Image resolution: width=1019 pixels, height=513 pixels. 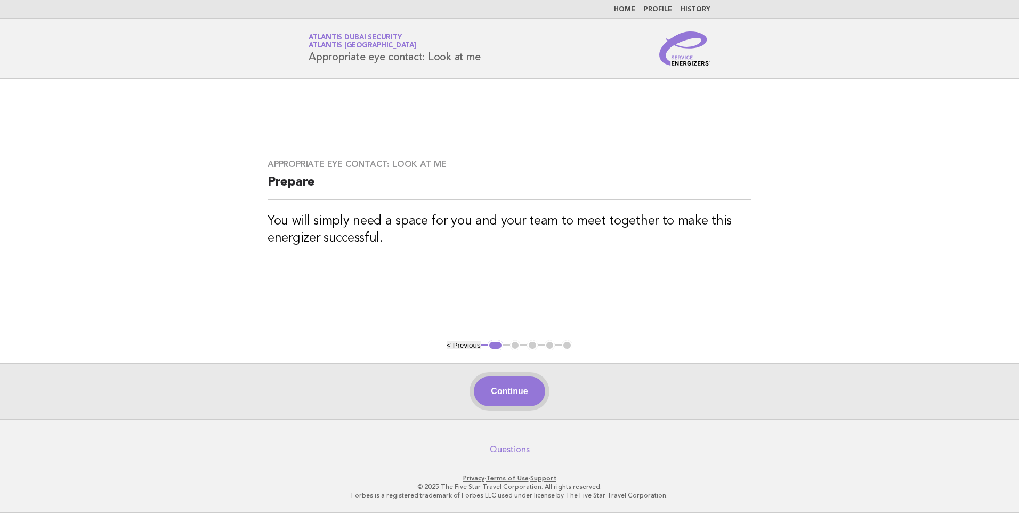 What do you see at coordinates (625, 10) in the screenshot?
I see `a: Home` at bounding box center [625, 10].